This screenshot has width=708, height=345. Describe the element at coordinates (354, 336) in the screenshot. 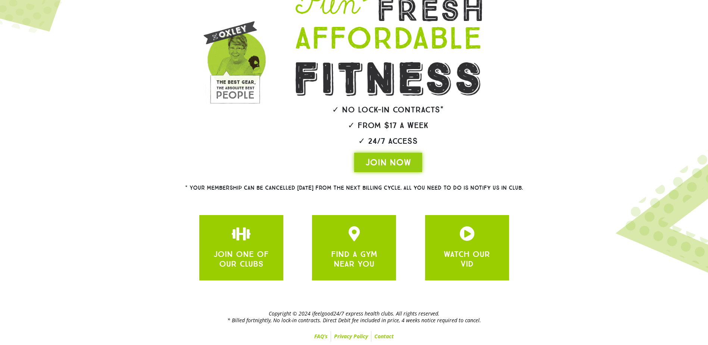

I see `nav: Menu` at that location.